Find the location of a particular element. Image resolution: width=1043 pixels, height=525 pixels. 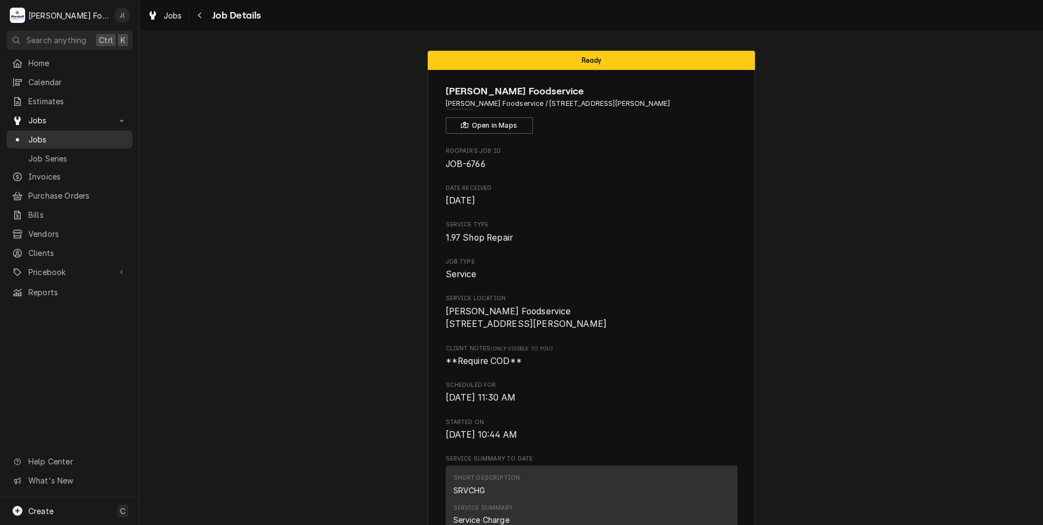

div: Service Location is located at coordinates (591, 312).